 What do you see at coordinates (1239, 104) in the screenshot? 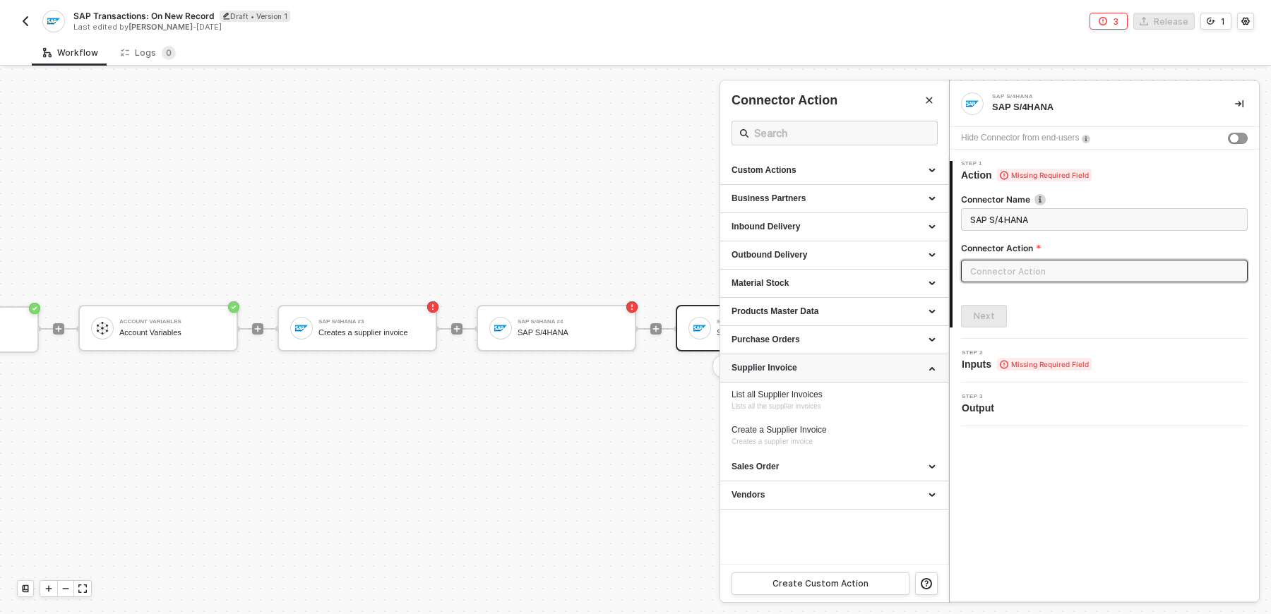
I see `span: icon-collapse-right` at bounding box center [1239, 104].